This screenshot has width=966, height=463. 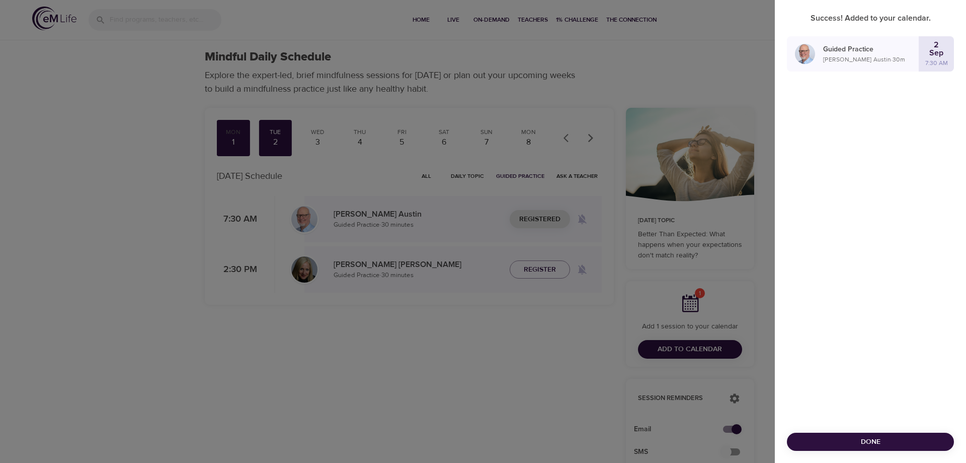 What do you see at coordinates (937, 63) in the screenshot?
I see `p: 7:30 AM` at bounding box center [937, 63].